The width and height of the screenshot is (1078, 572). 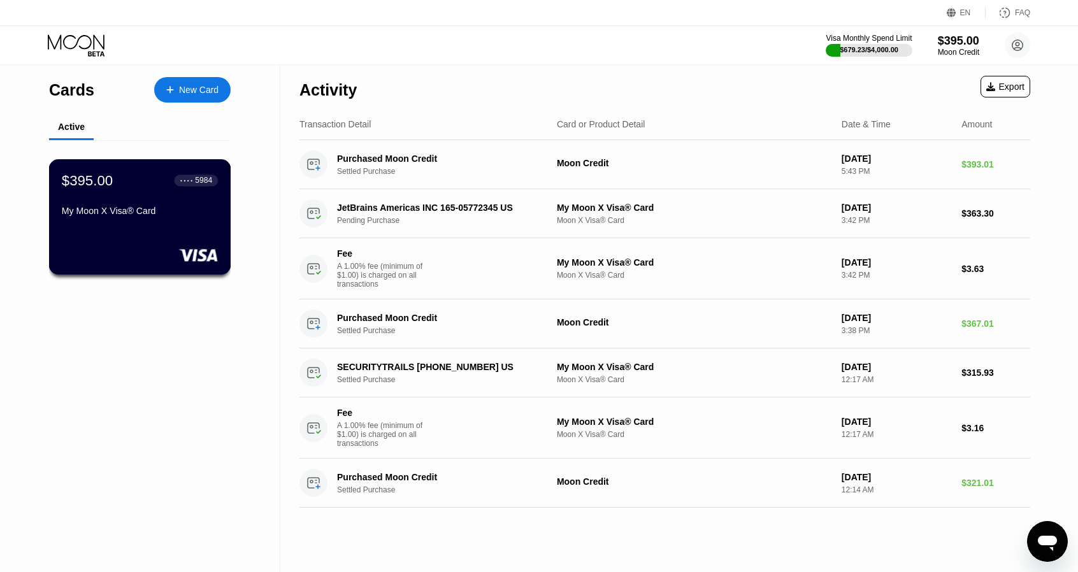 I want to click on div: $3.63, so click(x=996, y=269).